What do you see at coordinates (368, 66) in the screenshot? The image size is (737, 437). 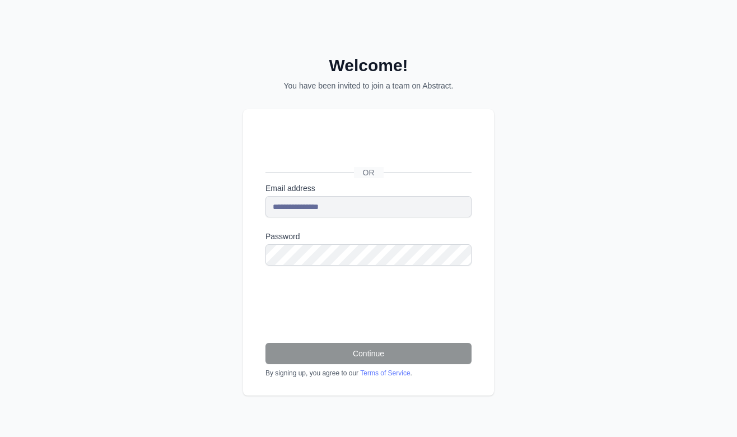 I see `h2: Welcome!` at bounding box center [368, 66].